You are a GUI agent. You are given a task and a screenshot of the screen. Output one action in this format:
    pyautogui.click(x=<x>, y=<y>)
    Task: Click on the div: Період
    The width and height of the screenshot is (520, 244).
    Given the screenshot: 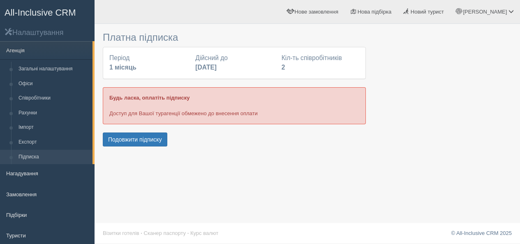 What is the action you would take?
    pyautogui.click(x=148, y=63)
    